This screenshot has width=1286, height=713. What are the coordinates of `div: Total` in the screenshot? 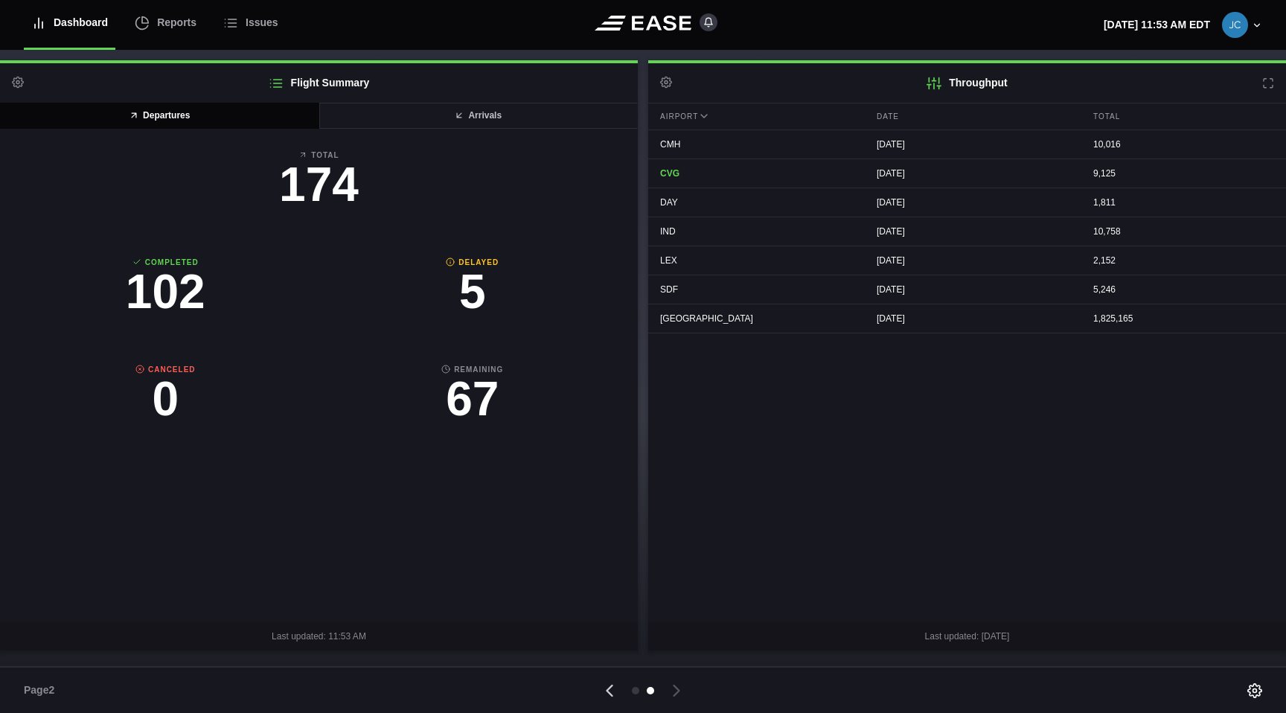 It's located at (1184, 116).